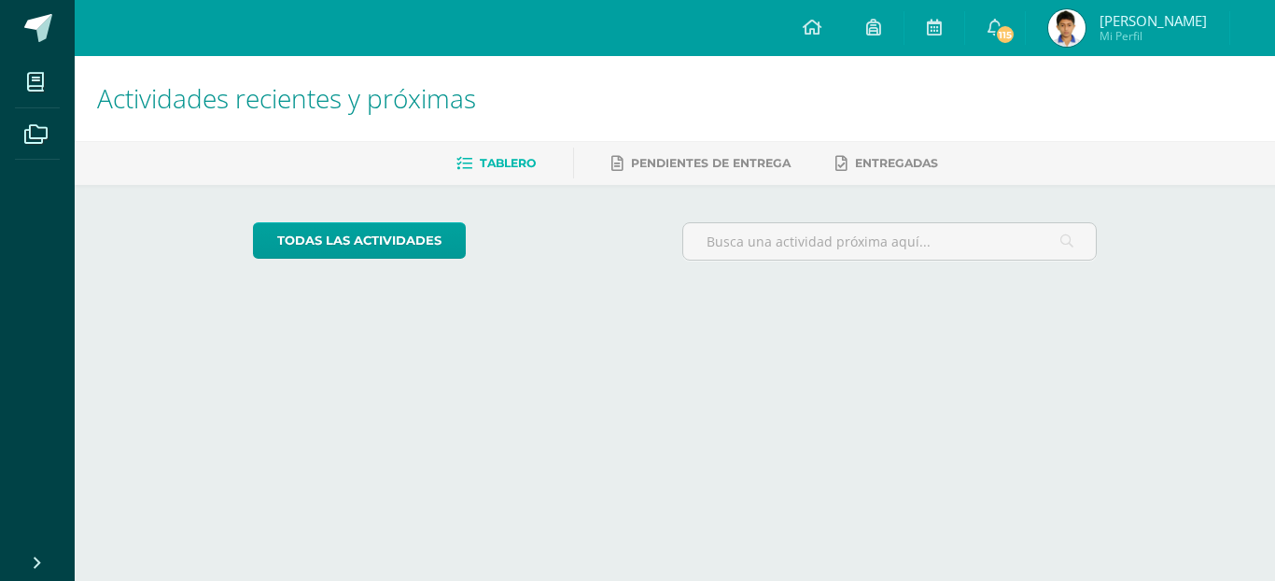 This screenshot has width=1275, height=581. What do you see at coordinates (896, 162) in the screenshot?
I see `span: Entregadas` at bounding box center [896, 162].